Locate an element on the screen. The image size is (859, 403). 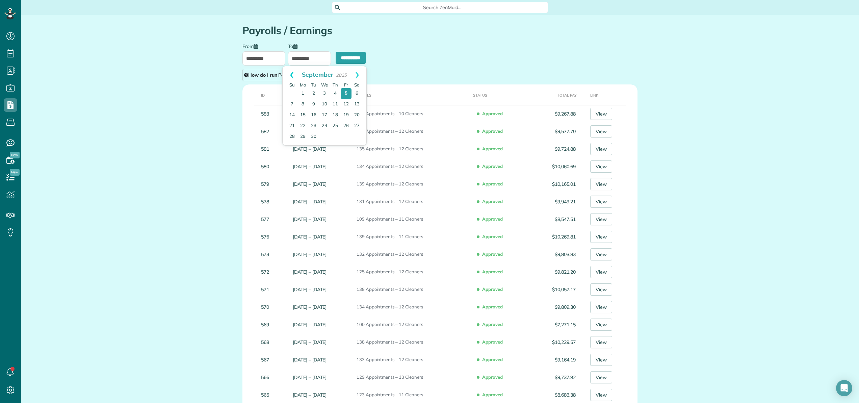
td: 576 is located at coordinates (266, 237).